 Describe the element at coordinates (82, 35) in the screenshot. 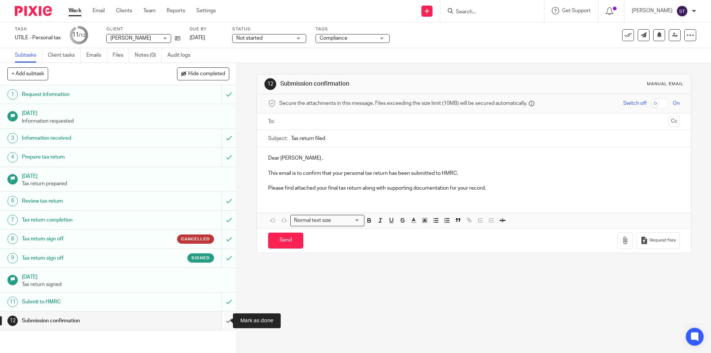

I see `small: /12` at that location.